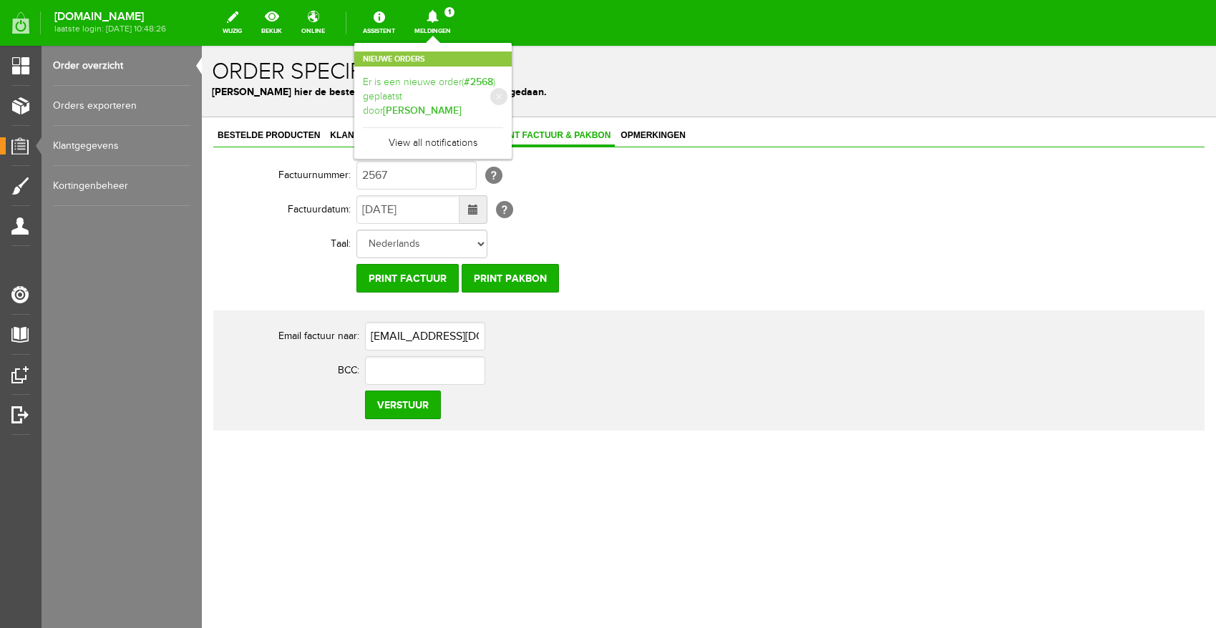 The width and height of the screenshot is (1216, 628). I want to click on a: Order status, so click(248, 90).